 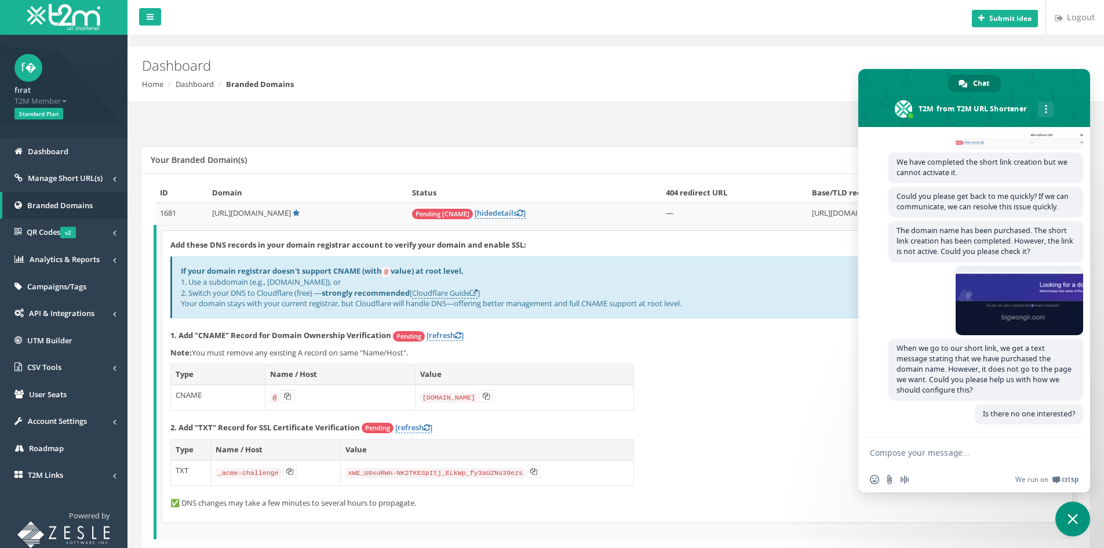 I want to click on textarea: Compose your message..., so click(x=962, y=453).